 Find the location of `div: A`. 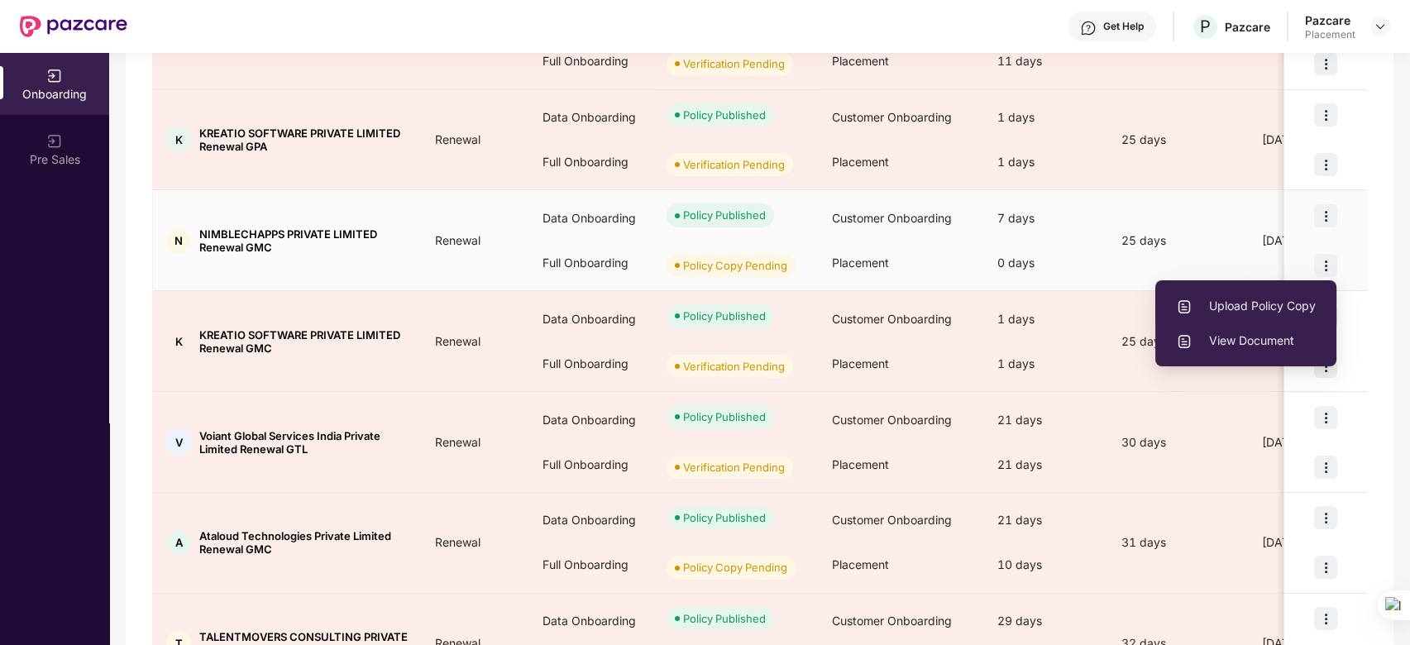

div: A is located at coordinates (179, 543).